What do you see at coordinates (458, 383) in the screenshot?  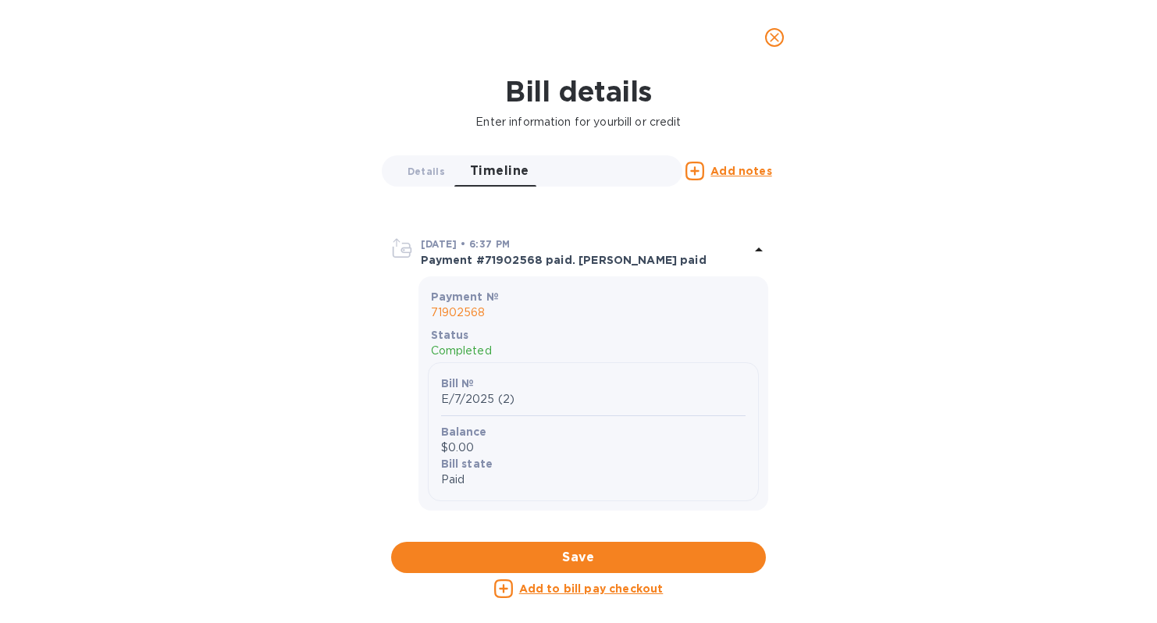 I see `b: Bill №` at bounding box center [458, 383].